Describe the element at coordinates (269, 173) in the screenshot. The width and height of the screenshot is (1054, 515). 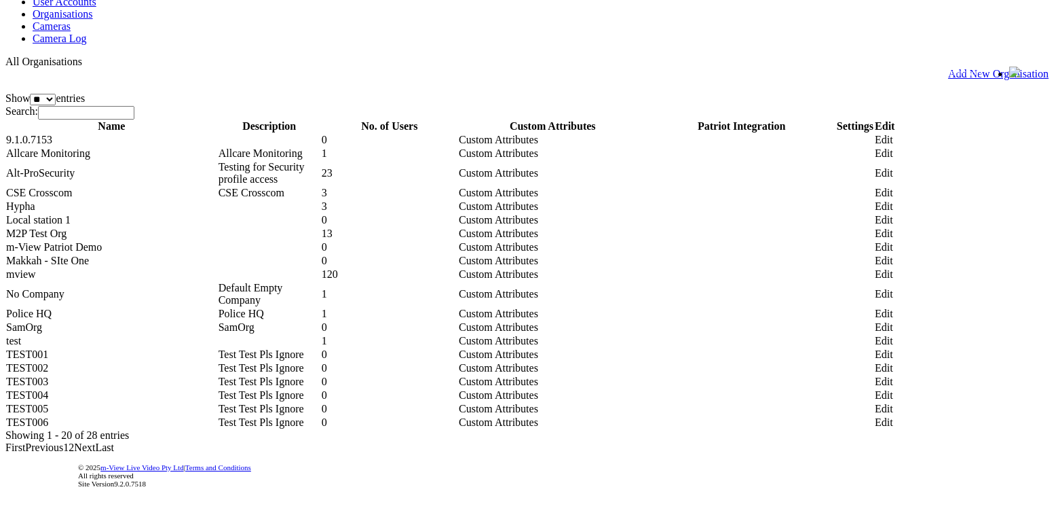
I see `td: Testing for Security profile access` at that location.